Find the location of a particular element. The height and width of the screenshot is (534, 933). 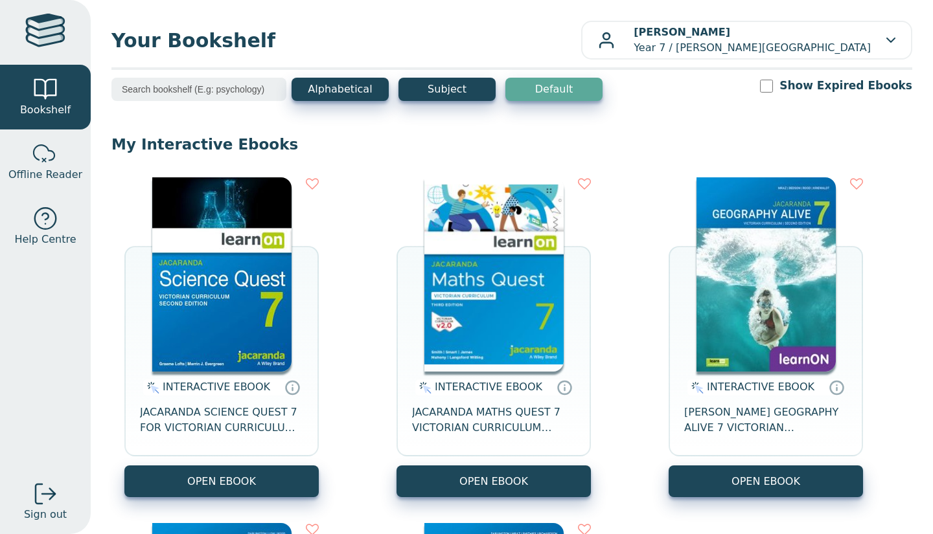

span: Bookshelf is located at coordinates (45, 110).